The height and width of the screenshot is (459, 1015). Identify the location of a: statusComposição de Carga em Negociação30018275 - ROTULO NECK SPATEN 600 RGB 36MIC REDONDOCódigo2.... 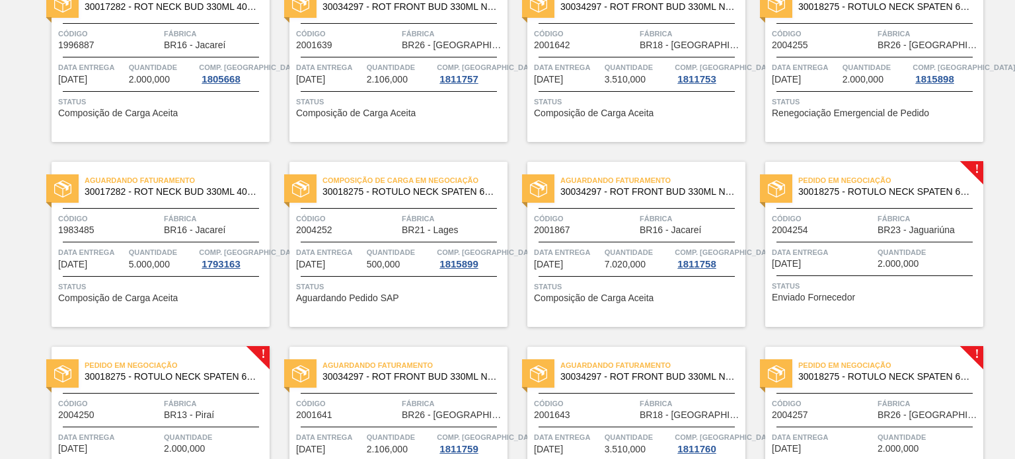
(389, 245).